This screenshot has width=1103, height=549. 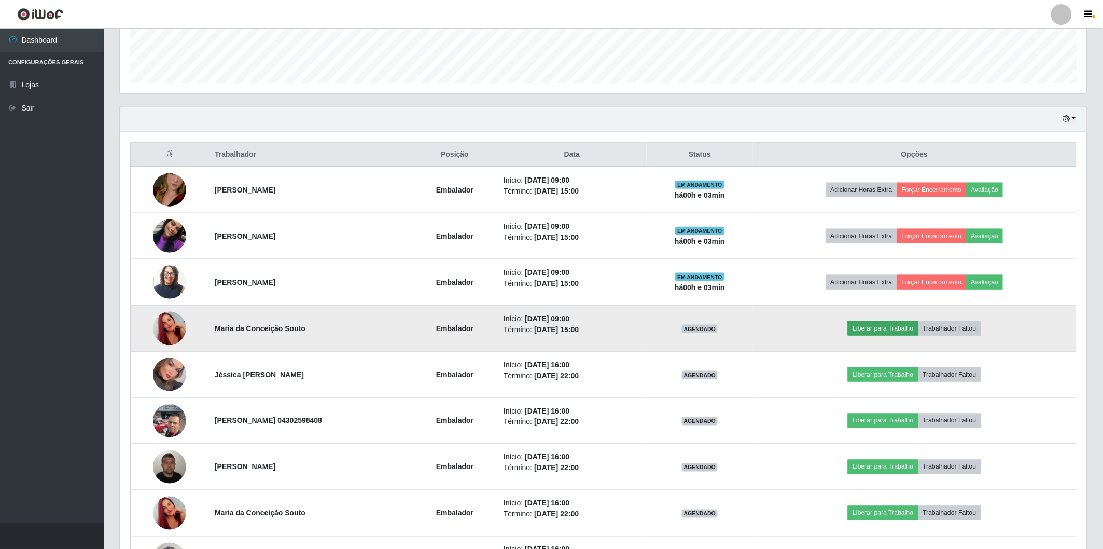 I want to click on th: Posição, so click(x=455, y=155).